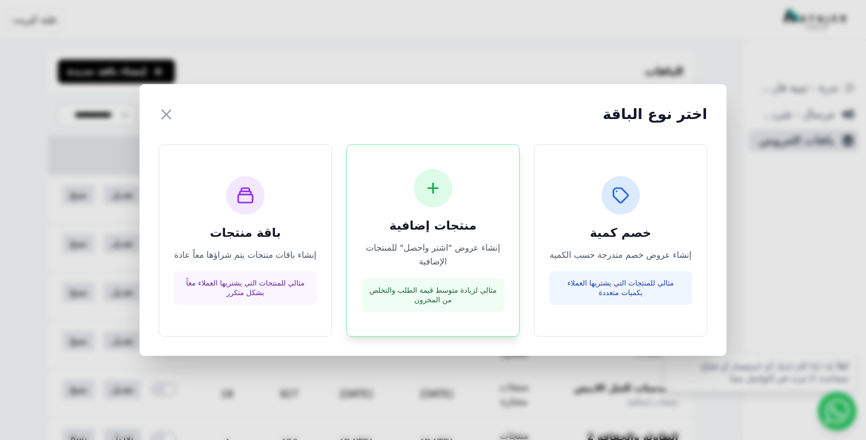 The image size is (866, 440). What do you see at coordinates (245, 233) in the screenshot?
I see `h3: باقة منتجات` at bounding box center [245, 233].